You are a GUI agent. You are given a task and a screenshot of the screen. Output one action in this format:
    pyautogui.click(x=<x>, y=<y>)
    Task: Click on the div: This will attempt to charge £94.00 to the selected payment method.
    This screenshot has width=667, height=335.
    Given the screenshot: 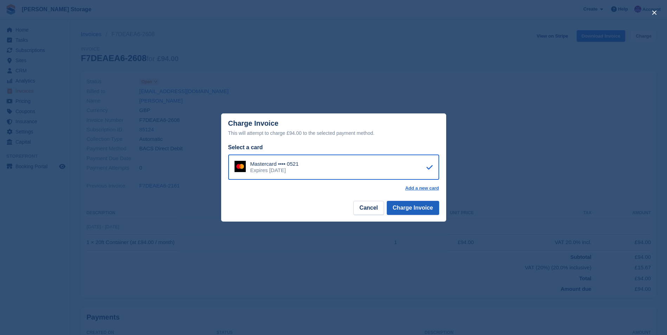 What is the action you would take?
    pyautogui.click(x=334, y=133)
    